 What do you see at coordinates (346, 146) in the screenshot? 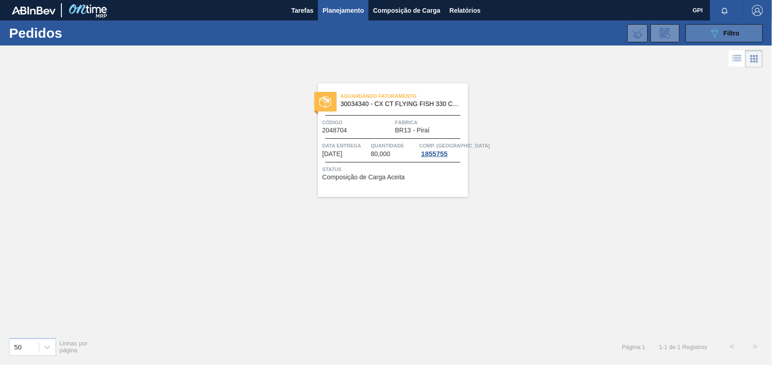
I see `span: Data Entrega` at bounding box center [346, 146].